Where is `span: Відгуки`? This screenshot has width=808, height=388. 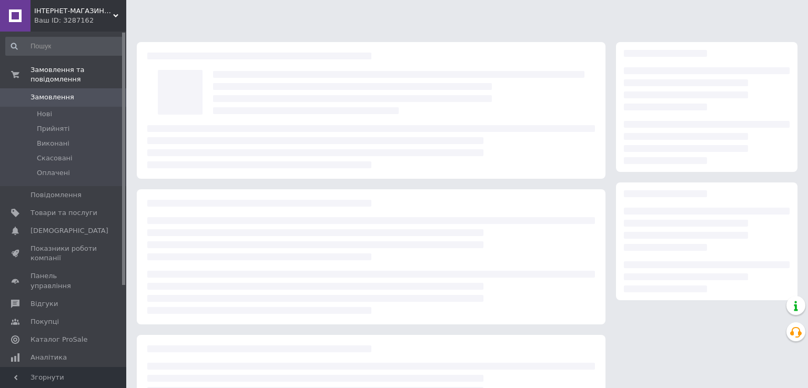 span: Відгуки is located at coordinates (44, 304).